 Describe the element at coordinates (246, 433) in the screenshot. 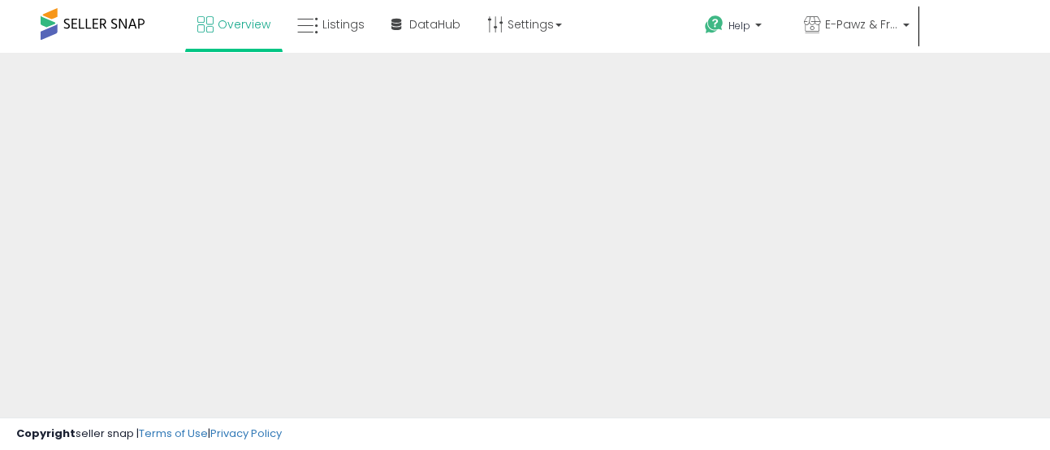

I see `a: Privacy Policy` at that location.